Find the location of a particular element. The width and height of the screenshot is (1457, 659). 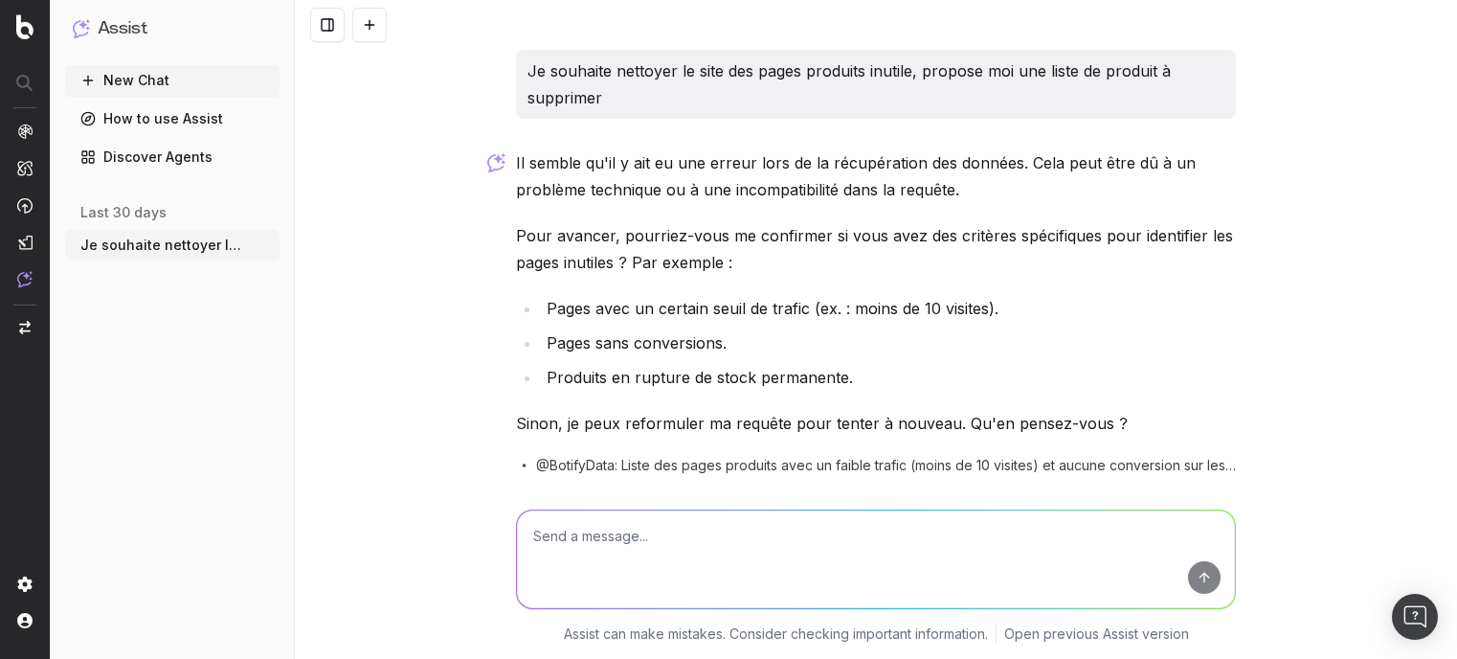

a: Open previous Assist version is located at coordinates (1096, 634).